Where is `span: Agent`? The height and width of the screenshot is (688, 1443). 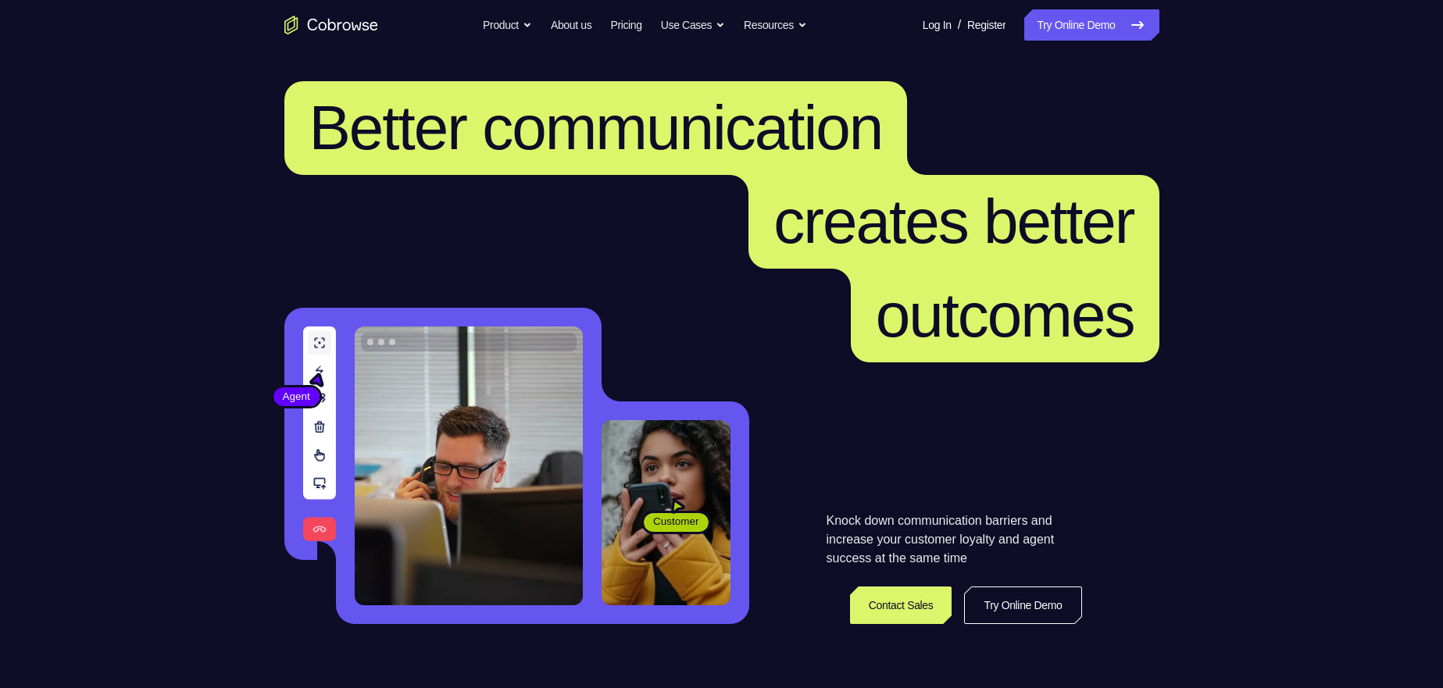
span: Agent is located at coordinates (296, 397).